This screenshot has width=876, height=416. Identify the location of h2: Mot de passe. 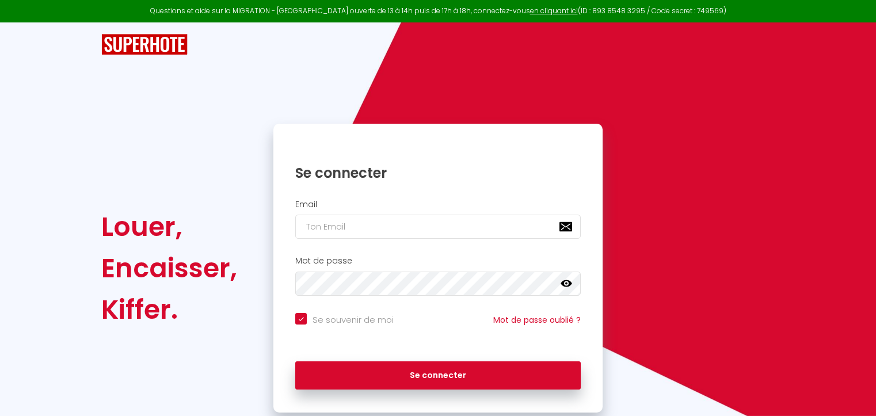
(438, 261).